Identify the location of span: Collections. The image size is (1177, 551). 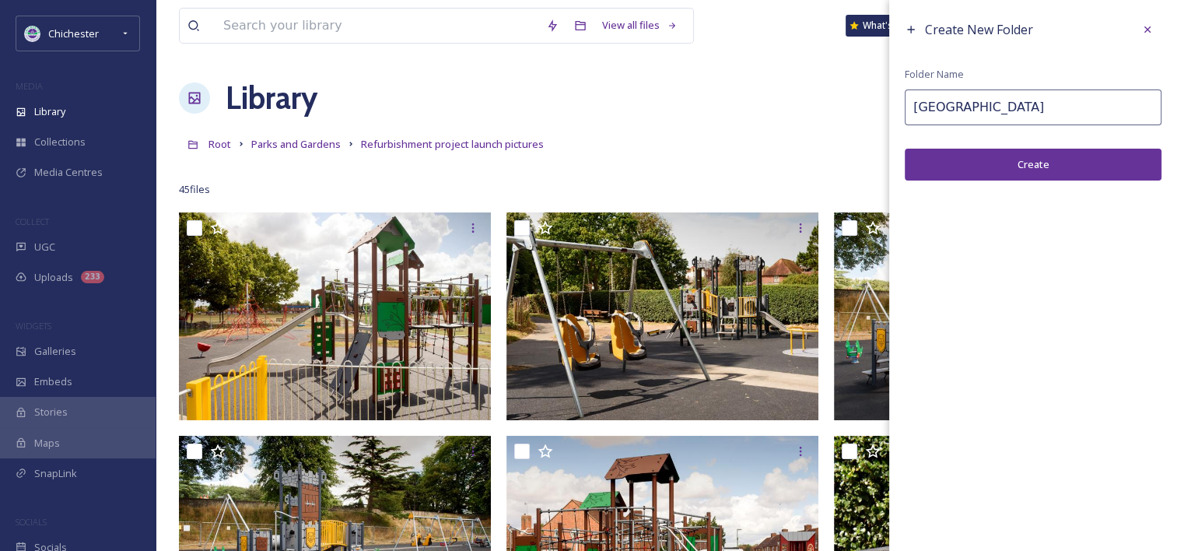
(60, 142).